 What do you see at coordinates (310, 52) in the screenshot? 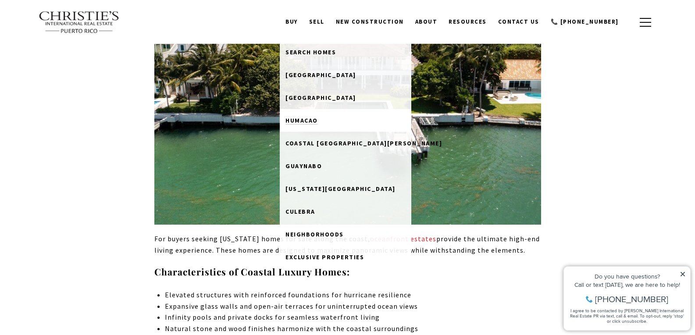
I see `span: Search Homes` at bounding box center [310, 52].